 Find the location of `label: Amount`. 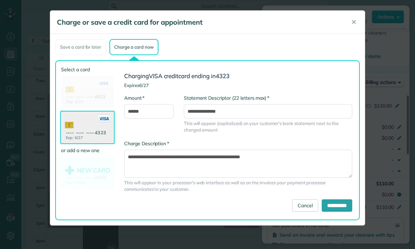

label: Amount is located at coordinates (134, 98).